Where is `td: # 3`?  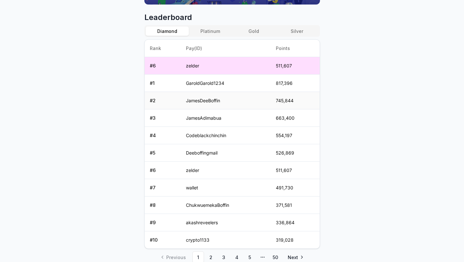
td: # 3 is located at coordinates (163, 118).